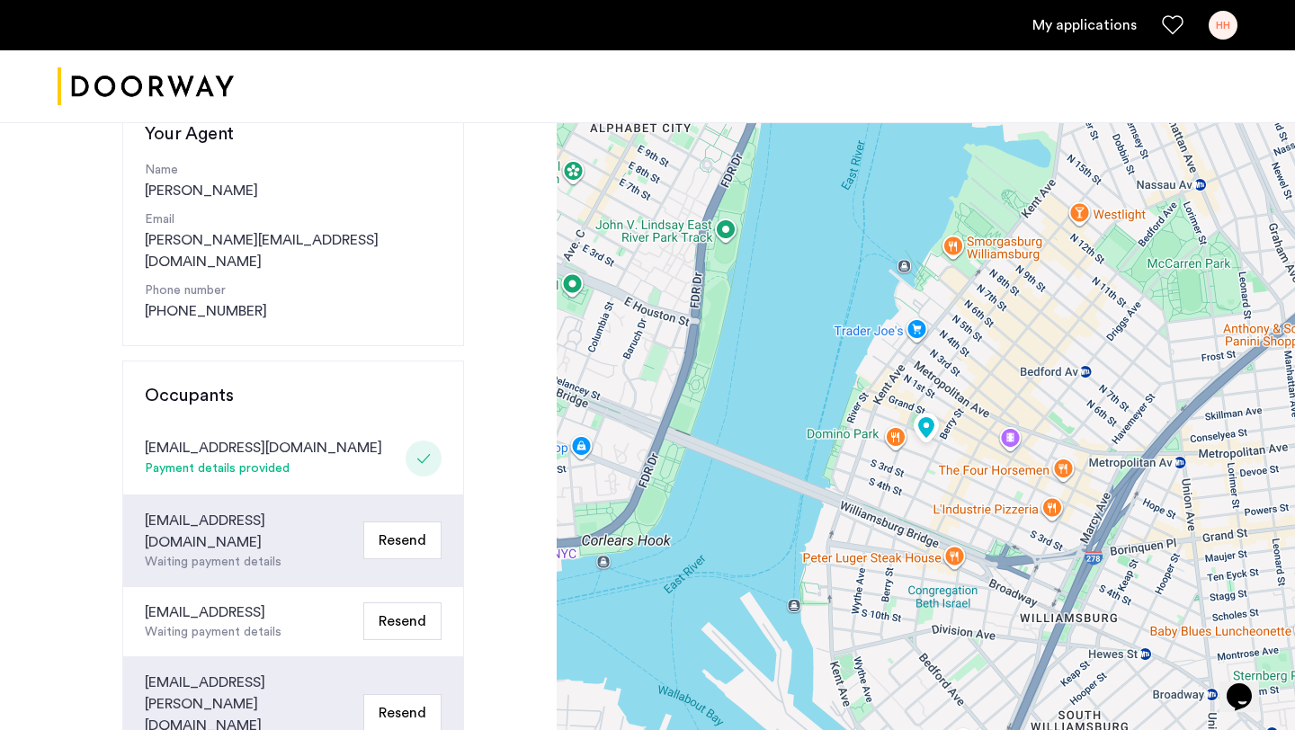 The height and width of the screenshot is (730, 1295). What do you see at coordinates (1085, 25) in the screenshot?
I see `a: My application` at bounding box center [1085, 25].